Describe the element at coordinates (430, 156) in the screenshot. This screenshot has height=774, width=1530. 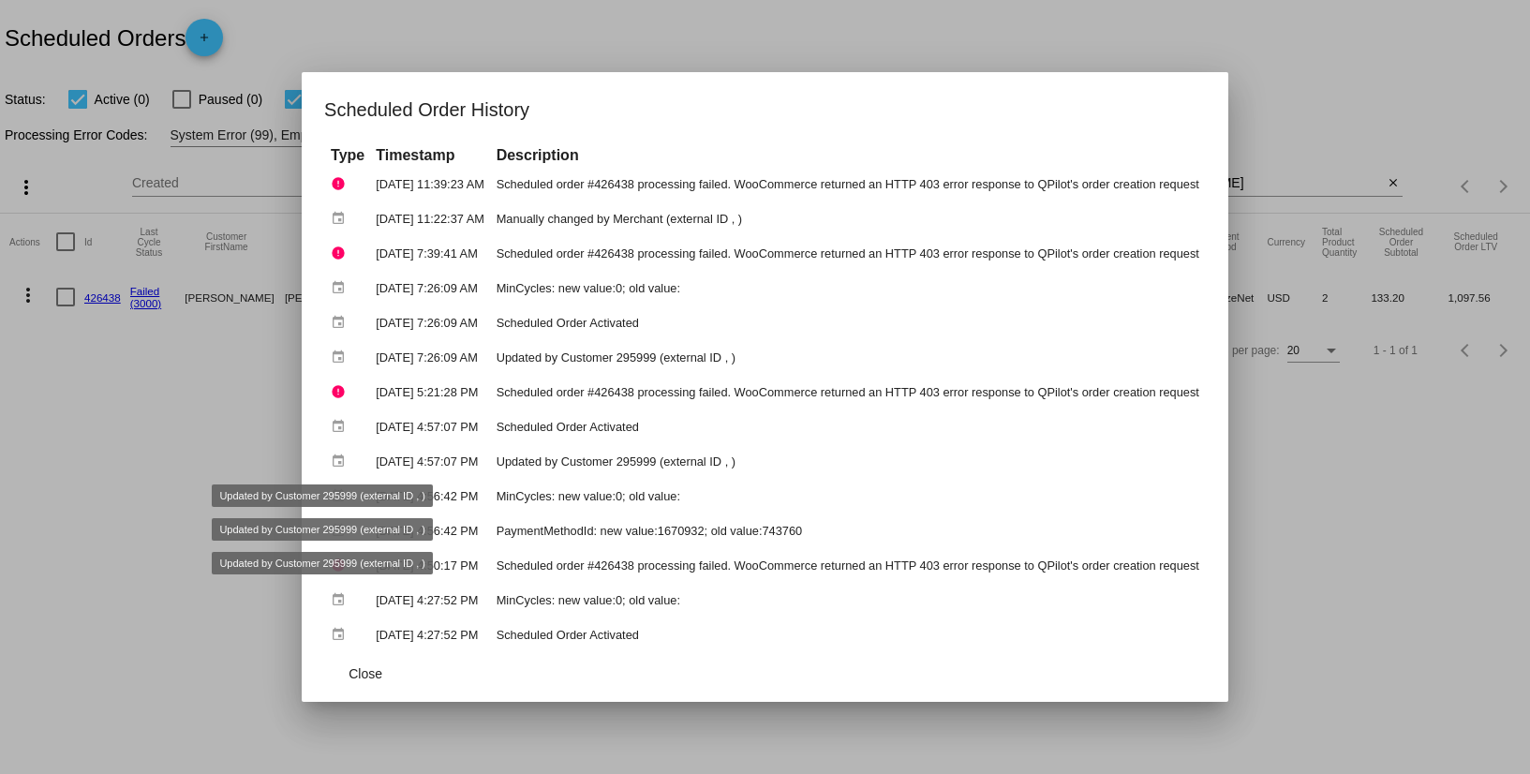
I see `th: Timestamp` at that location.